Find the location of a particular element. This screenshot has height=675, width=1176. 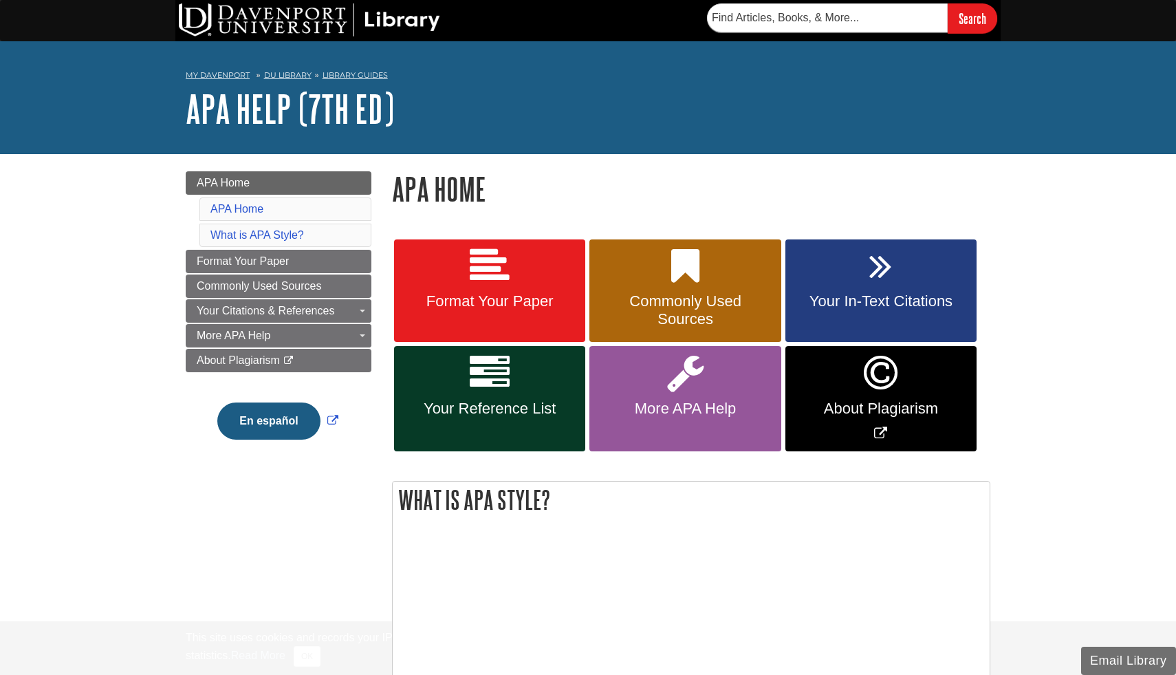

a: Library Guides is located at coordinates (355, 75).